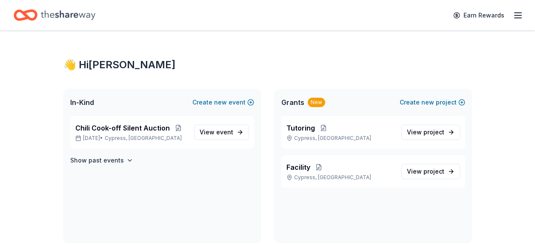  Describe the element at coordinates (222, 132) in the screenshot. I see `a: View event` at that location.